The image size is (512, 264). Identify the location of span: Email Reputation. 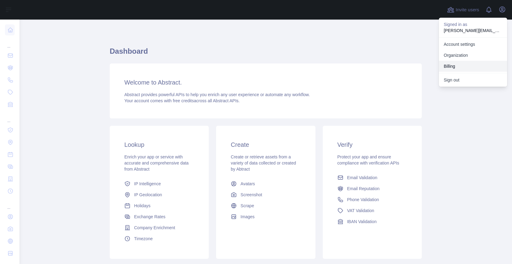
(363, 188).